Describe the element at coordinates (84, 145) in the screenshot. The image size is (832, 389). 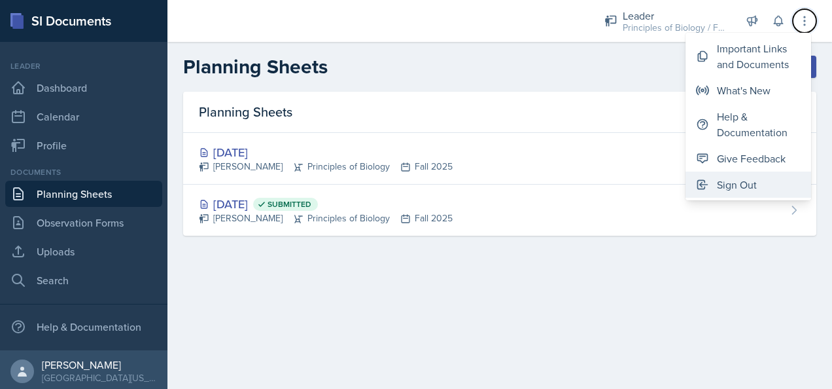
I see `a: Profile` at that location.